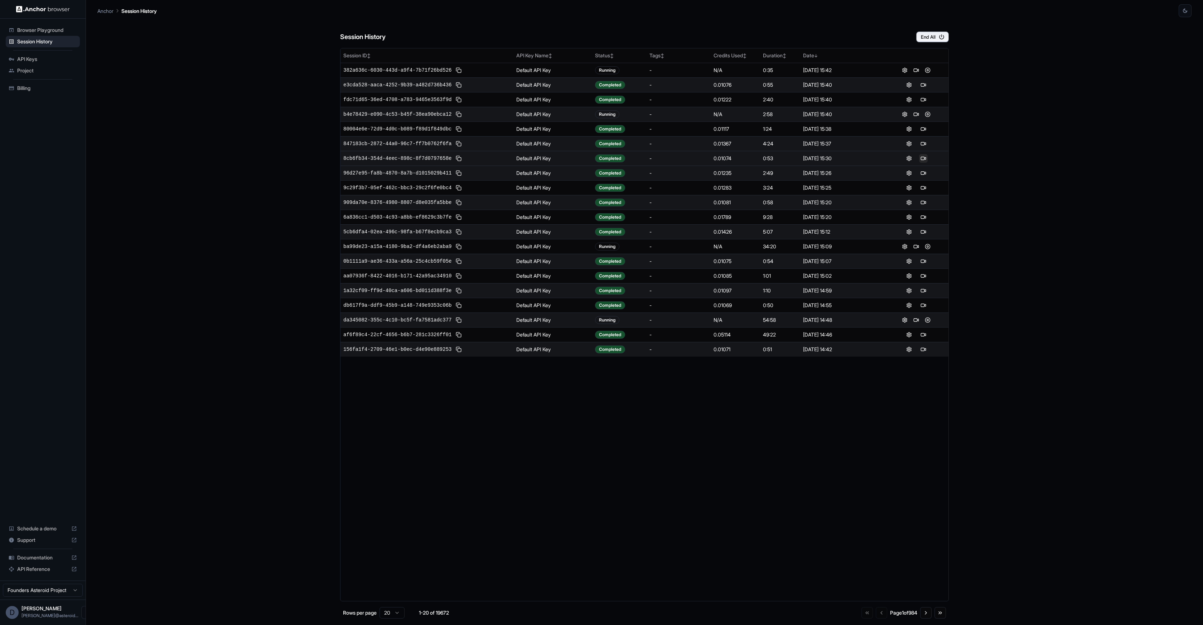 The image size is (1203, 625). Describe the element at coordinates (780, 188) in the screenshot. I see `div: 3:24` at that location.